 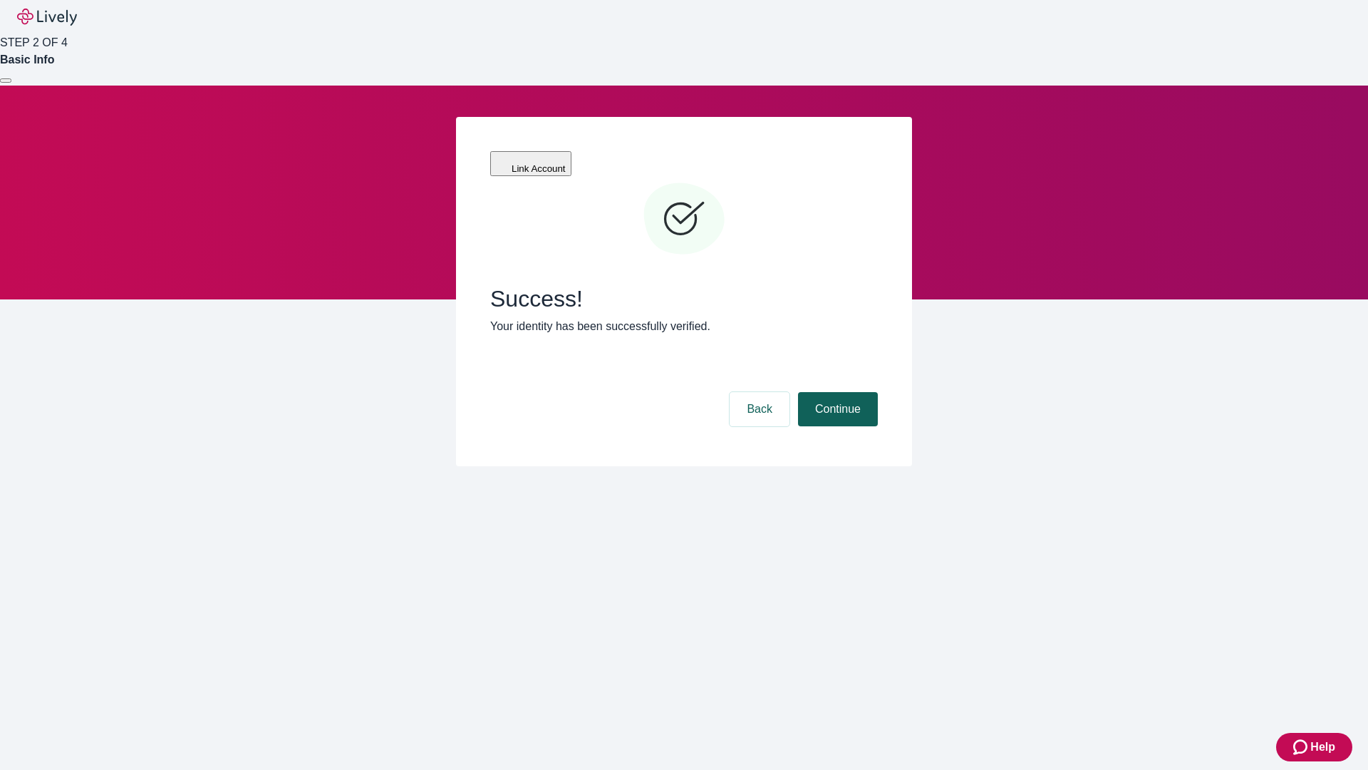 What do you see at coordinates (684, 326) in the screenshot?
I see `p: Your identity has been successfully verified.` at bounding box center [684, 326].